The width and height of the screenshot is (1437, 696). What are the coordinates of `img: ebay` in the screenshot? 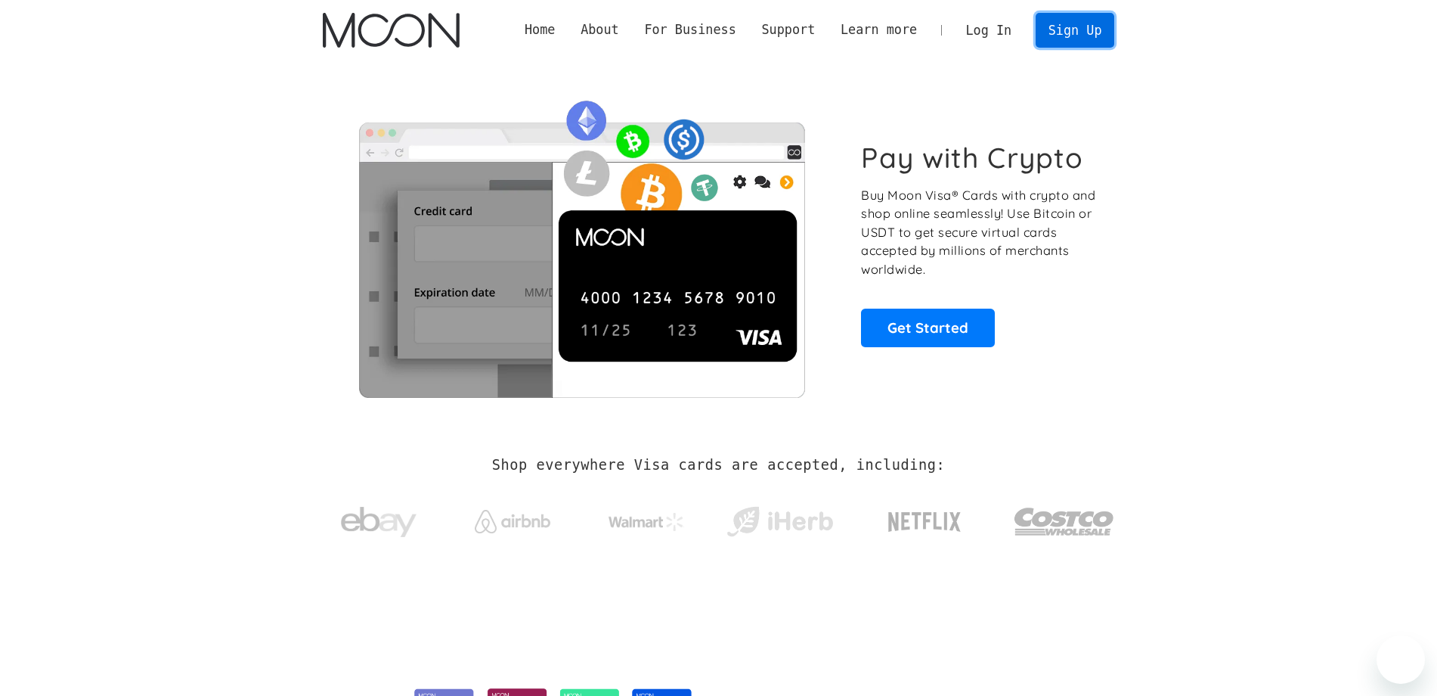 It's located at (379, 522).